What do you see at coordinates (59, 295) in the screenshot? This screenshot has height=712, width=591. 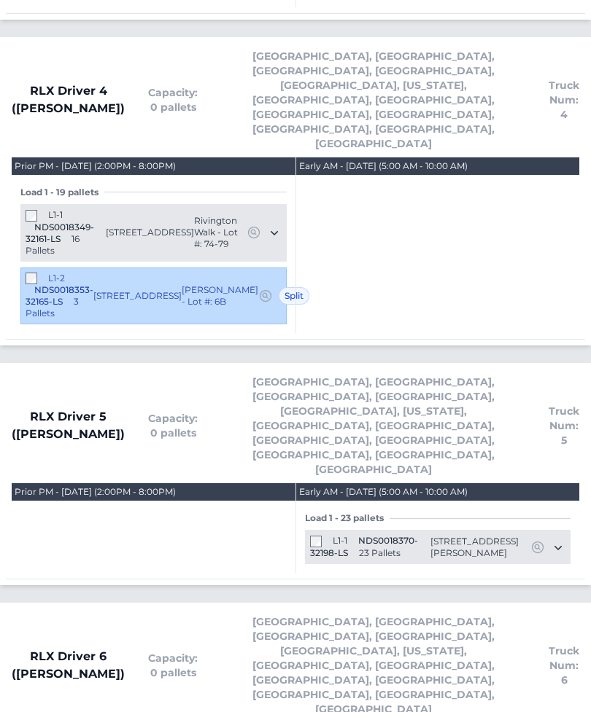 I see `span: NDS0018353-32165-LS` at bounding box center [59, 295].